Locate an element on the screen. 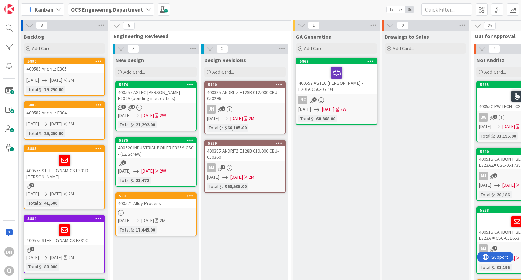 This screenshot has height=280, width=521. div: DH is located at coordinates (9, 252).